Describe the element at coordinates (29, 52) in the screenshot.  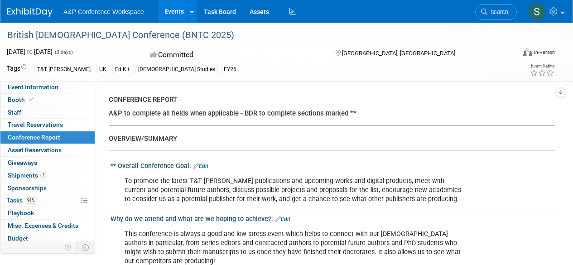
I see `span: to` at that location.